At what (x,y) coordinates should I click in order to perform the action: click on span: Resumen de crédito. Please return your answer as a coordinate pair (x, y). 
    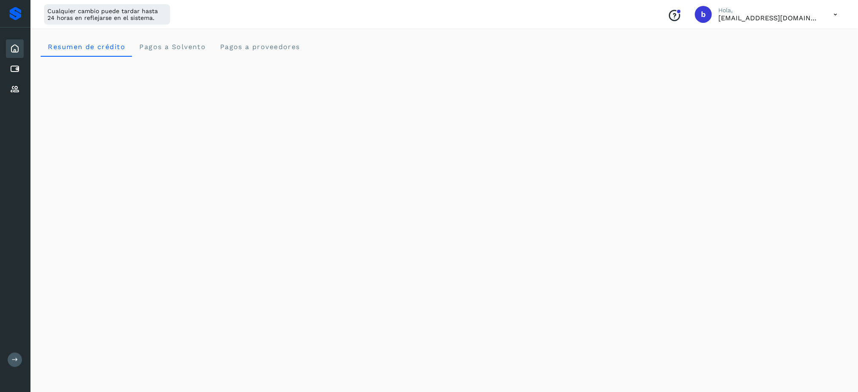
    Looking at the image, I should click on (86, 47).